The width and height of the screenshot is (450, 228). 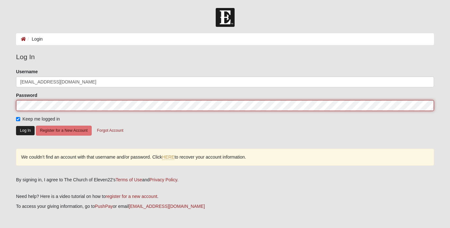 What do you see at coordinates (104, 207) in the screenshot?
I see `a: PushPay` at bounding box center [104, 207].